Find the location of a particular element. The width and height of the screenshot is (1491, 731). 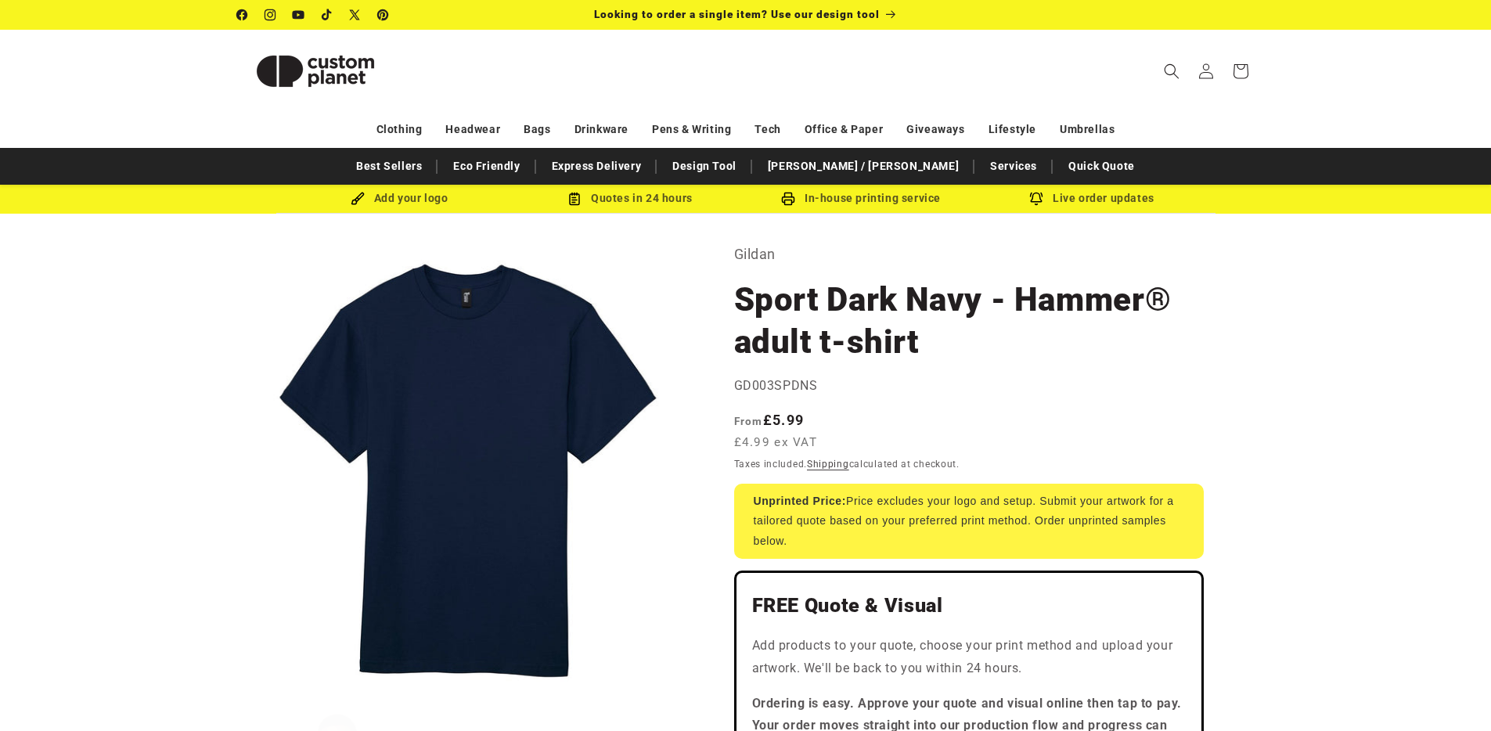

a: Tech is located at coordinates (767, 129).